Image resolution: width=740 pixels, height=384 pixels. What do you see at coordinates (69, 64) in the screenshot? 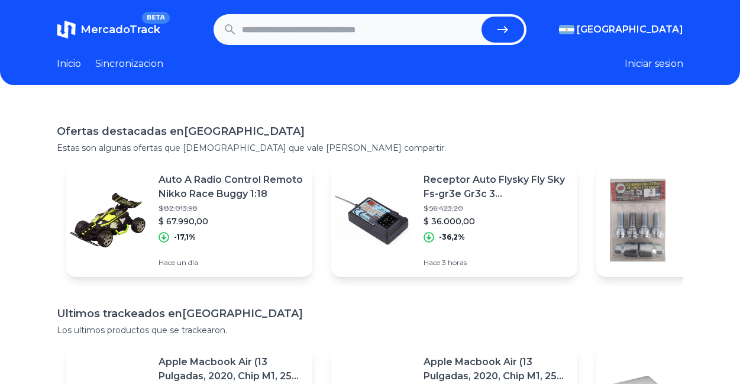
I see `a: Inicio` at bounding box center [69, 64].